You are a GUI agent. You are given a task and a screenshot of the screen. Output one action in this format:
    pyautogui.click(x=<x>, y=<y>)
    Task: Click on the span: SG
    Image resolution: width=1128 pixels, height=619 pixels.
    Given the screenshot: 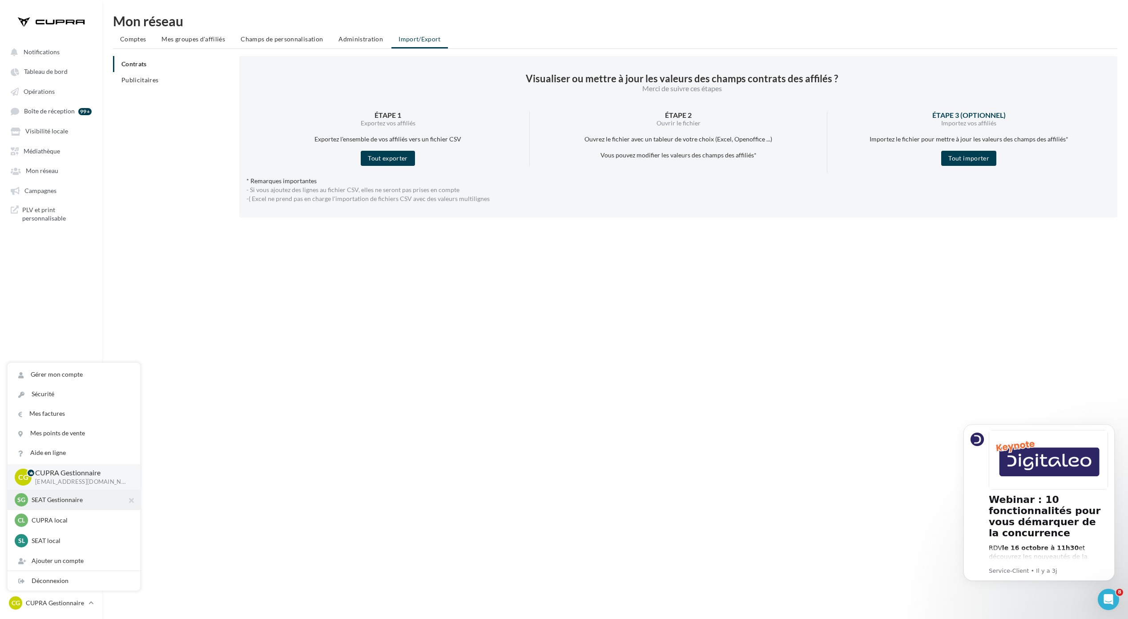 What is the action you would take?
    pyautogui.click(x=21, y=500)
    